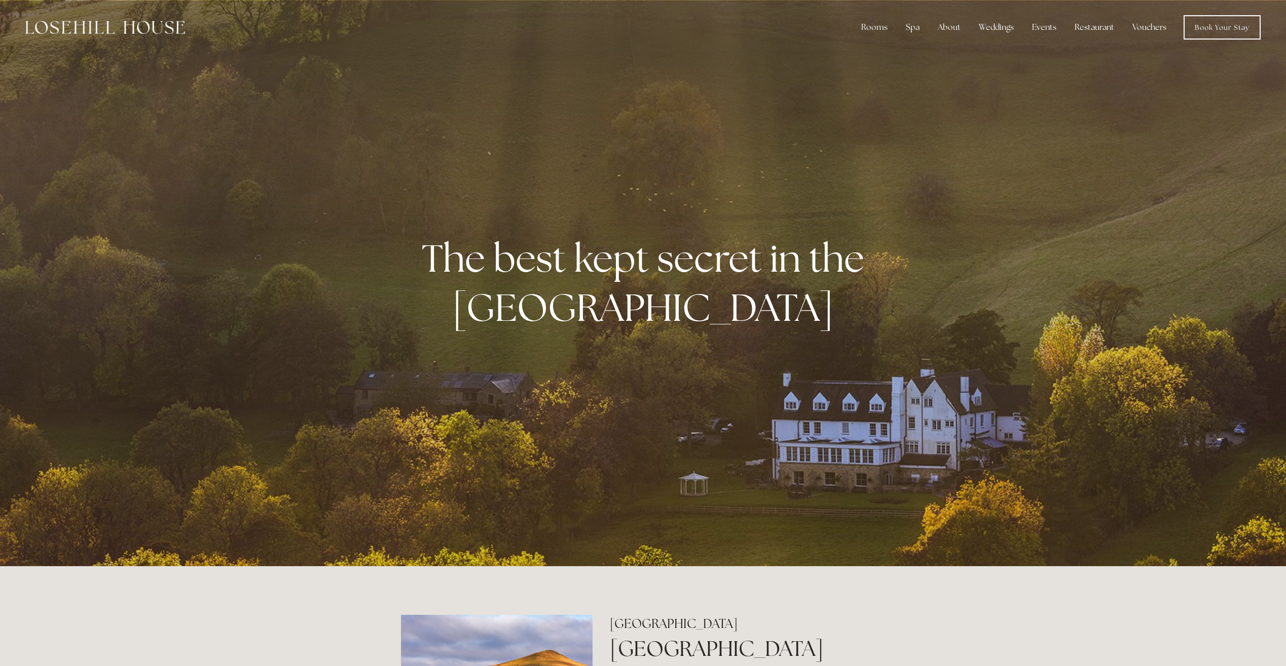 This screenshot has width=1286, height=666. Describe the element at coordinates (1149, 27) in the screenshot. I see `a: Vouchers` at that location.